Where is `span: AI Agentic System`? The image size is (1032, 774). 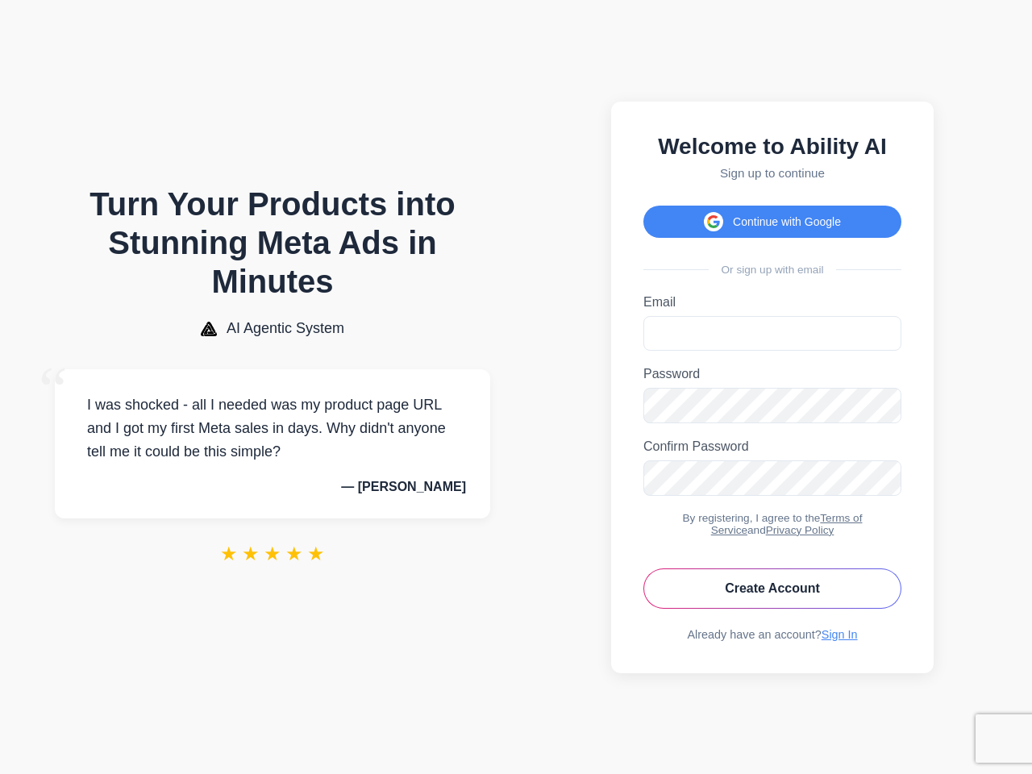 span: AI Agentic System is located at coordinates (285, 328).